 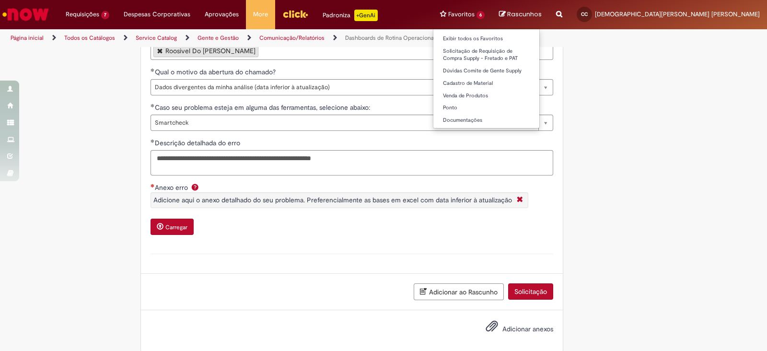 I want to click on a: Solicitação de Requisição de Compra Supply - Fretado e PAT, so click(x=486, y=55).